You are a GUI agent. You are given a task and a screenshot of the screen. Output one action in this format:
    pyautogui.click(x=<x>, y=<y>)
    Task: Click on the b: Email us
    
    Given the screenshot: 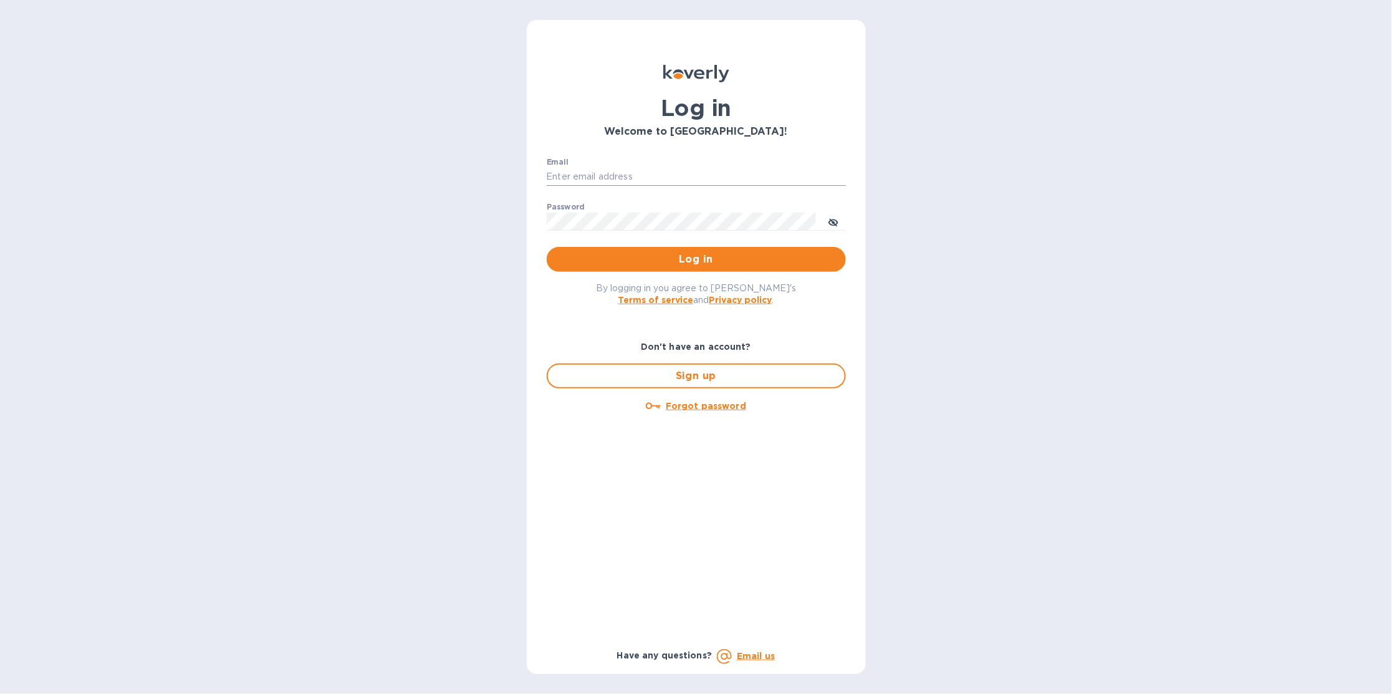 What is the action you would take?
    pyautogui.click(x=755, y=656)
    